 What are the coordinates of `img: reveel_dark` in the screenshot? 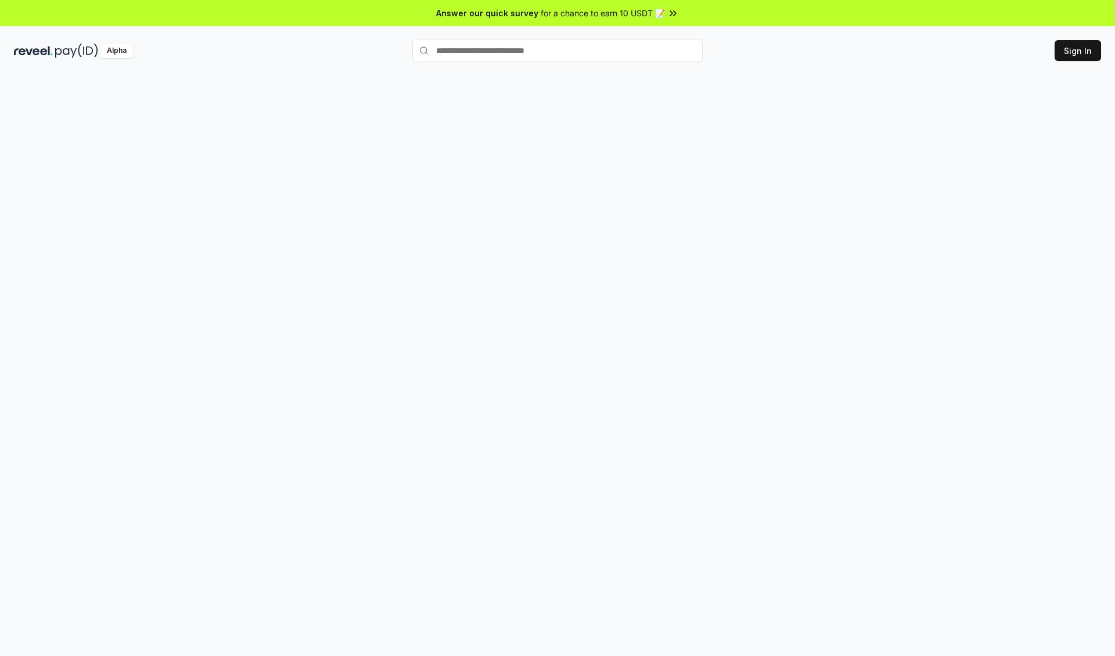 It's located at (33, 51).